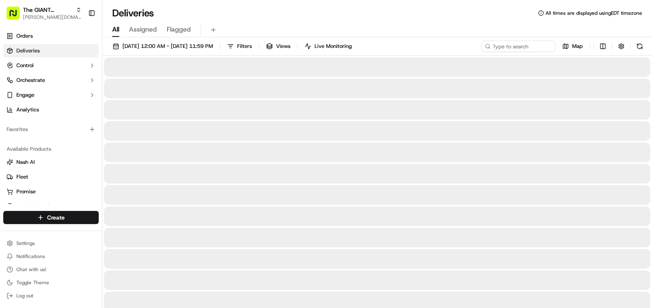 The height and width of the screenshot is (308, 652). What do you see at coordinates (25, 65) in the screenshot?
I see `span: Control` at bounding box center [25, 65].